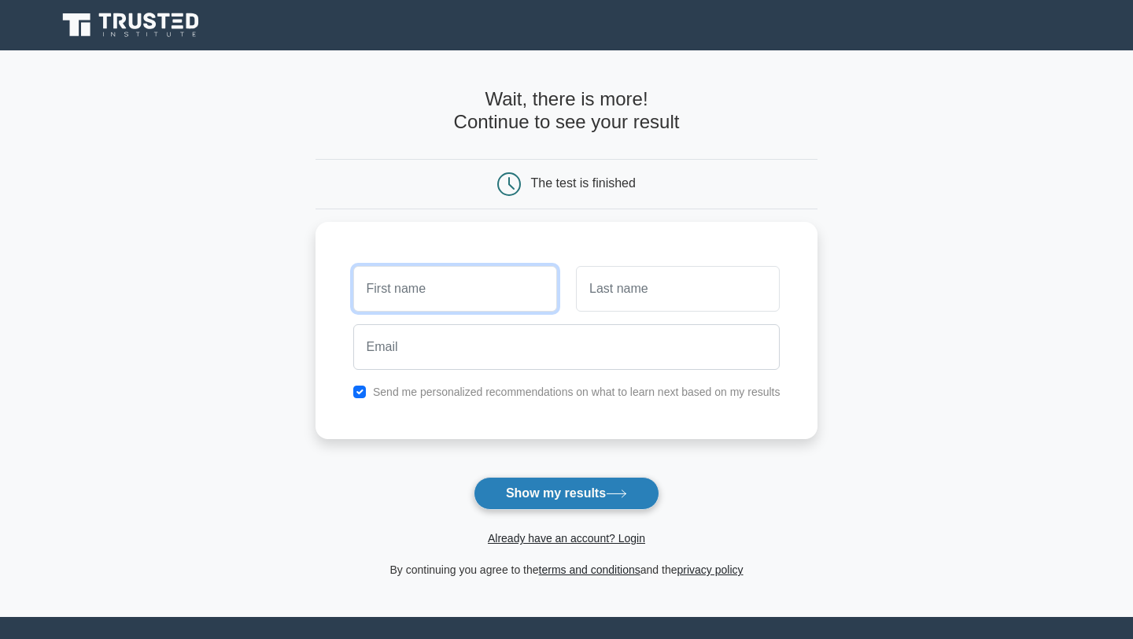 The height and width of the screenshot is (639, 1133). What do you see at coordinates (678, 289) in the screenshot?
I see `input: Last name` at bounding box center [678, 289].